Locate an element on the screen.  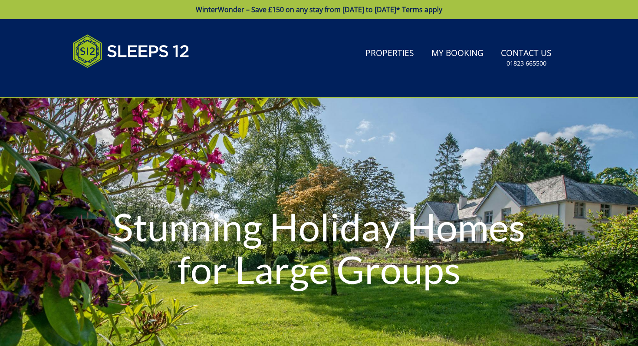
a: Properties is located at coordinates (390, 53).